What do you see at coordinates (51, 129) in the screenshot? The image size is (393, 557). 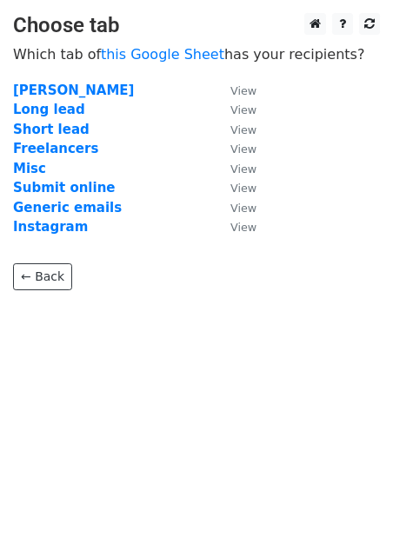 I see `strong: Short lead` at bounding box center [51, 129].